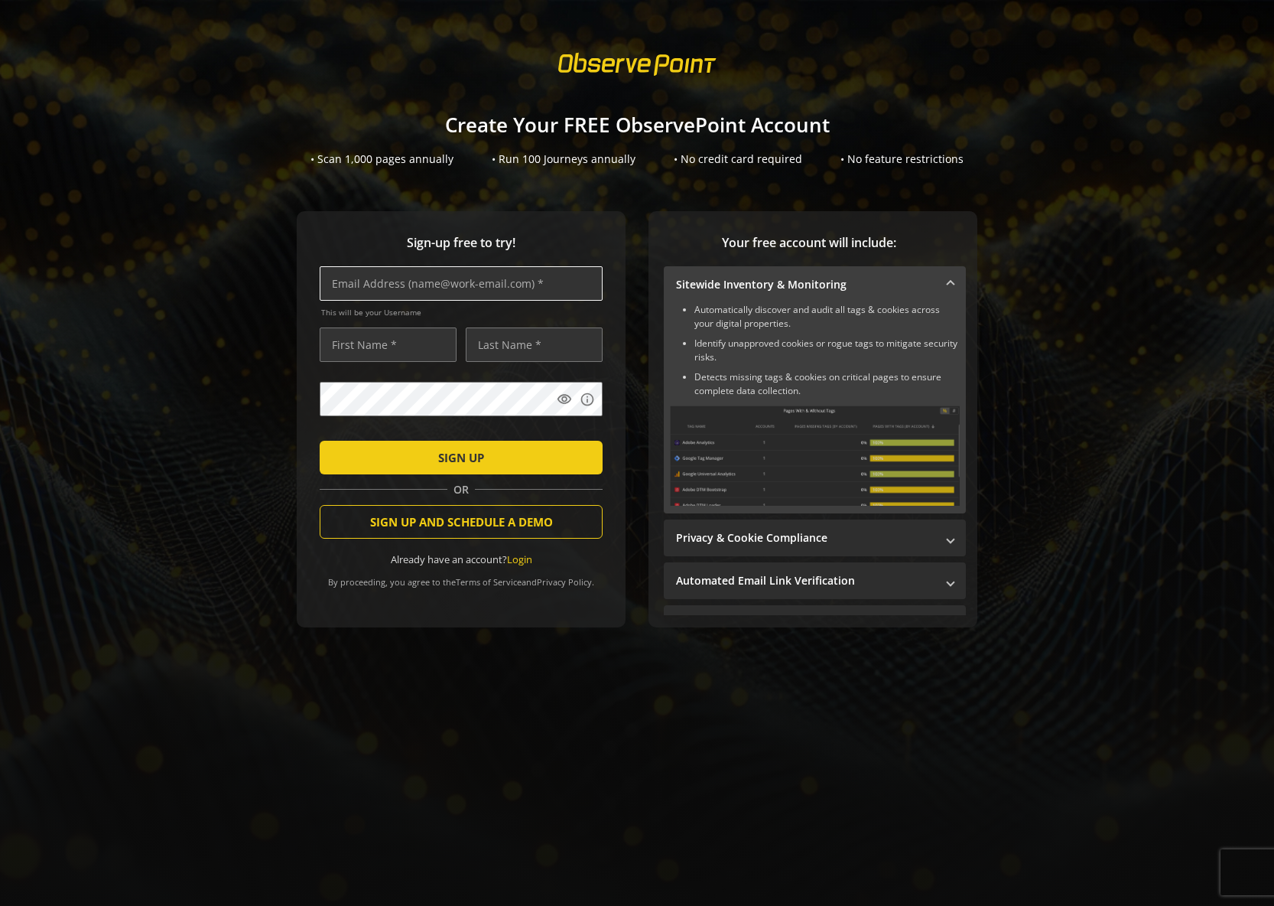  I want to click on span: Your free account will include:, so click(809, 242).